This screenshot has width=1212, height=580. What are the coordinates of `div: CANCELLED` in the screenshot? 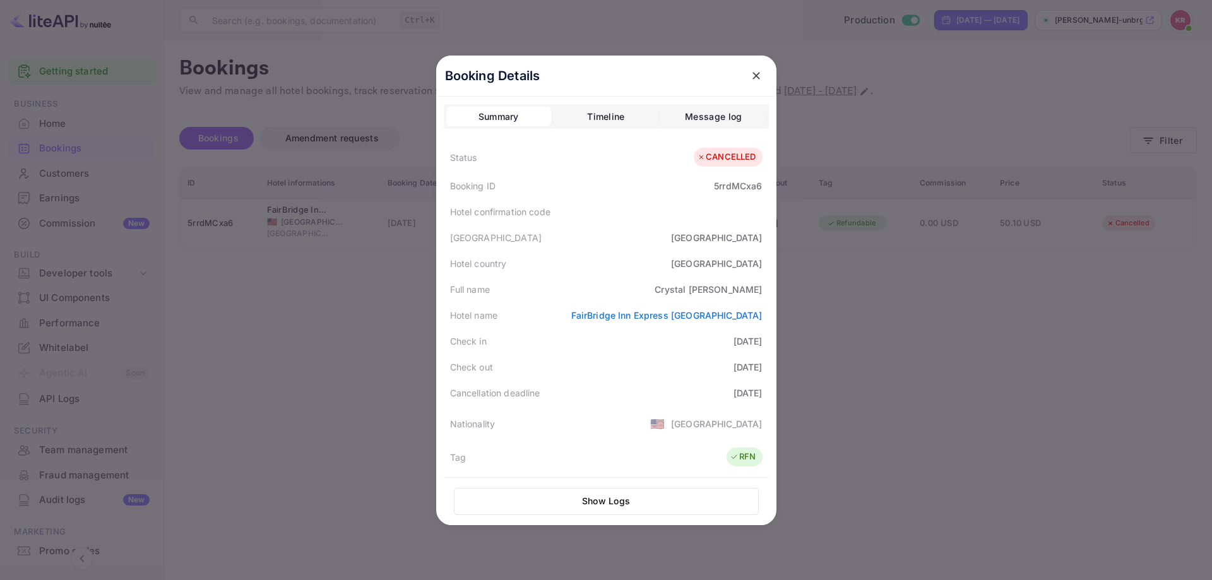 It's located at (726, 157).